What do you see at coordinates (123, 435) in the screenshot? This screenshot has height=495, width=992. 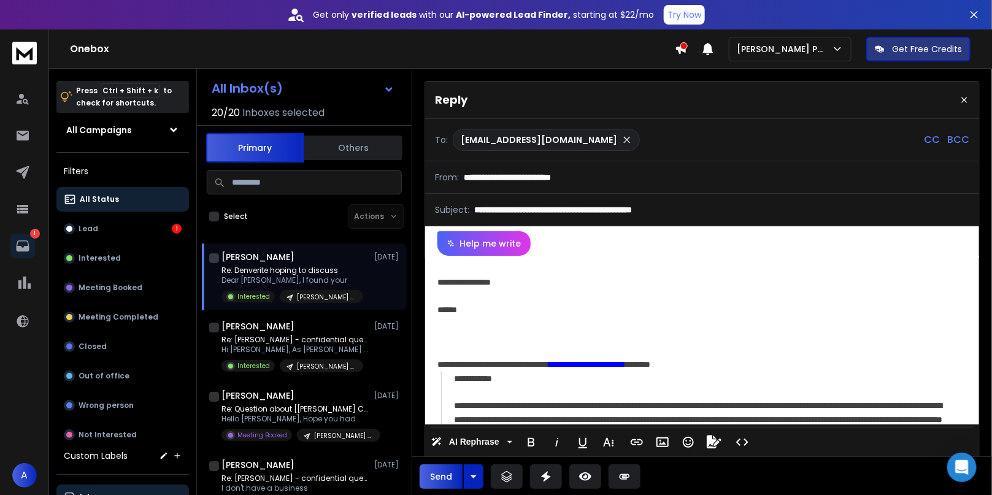 I see `button: Not Interested` at bounding box center [123, 435].